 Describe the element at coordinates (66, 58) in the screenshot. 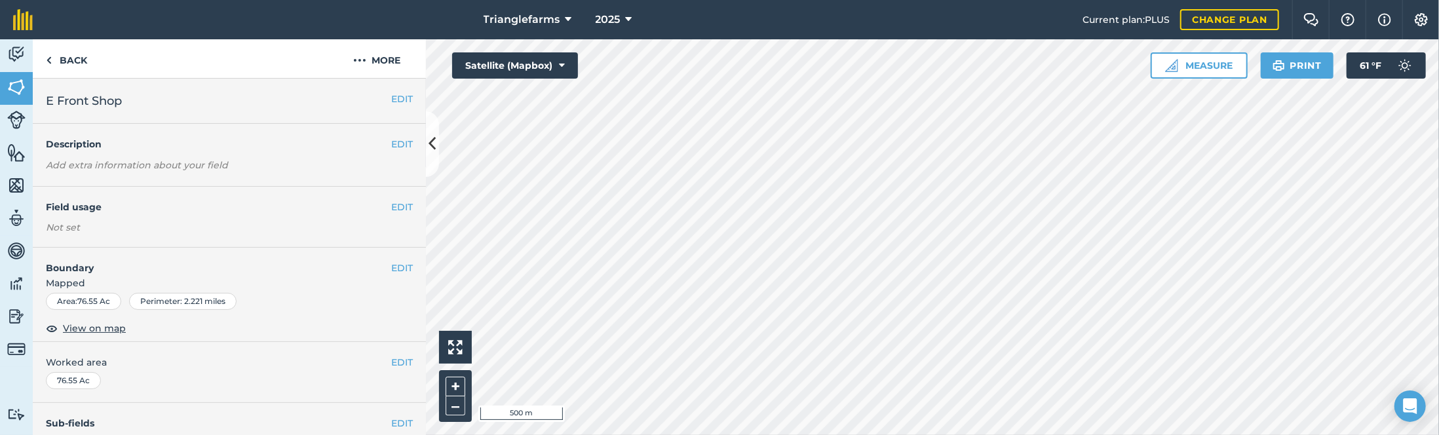

I see `a: Back` at that location.